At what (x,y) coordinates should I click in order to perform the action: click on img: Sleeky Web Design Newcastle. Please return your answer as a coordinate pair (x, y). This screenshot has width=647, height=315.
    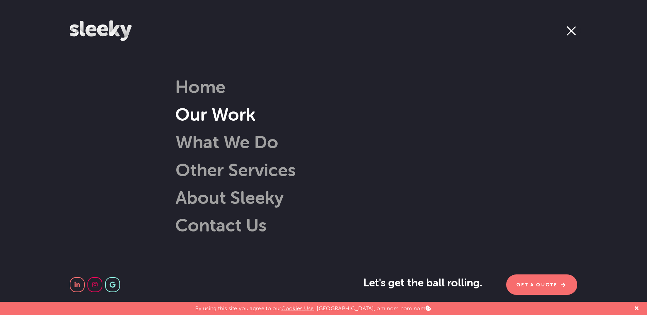
    Looking at the image, I should click on (101, 31).